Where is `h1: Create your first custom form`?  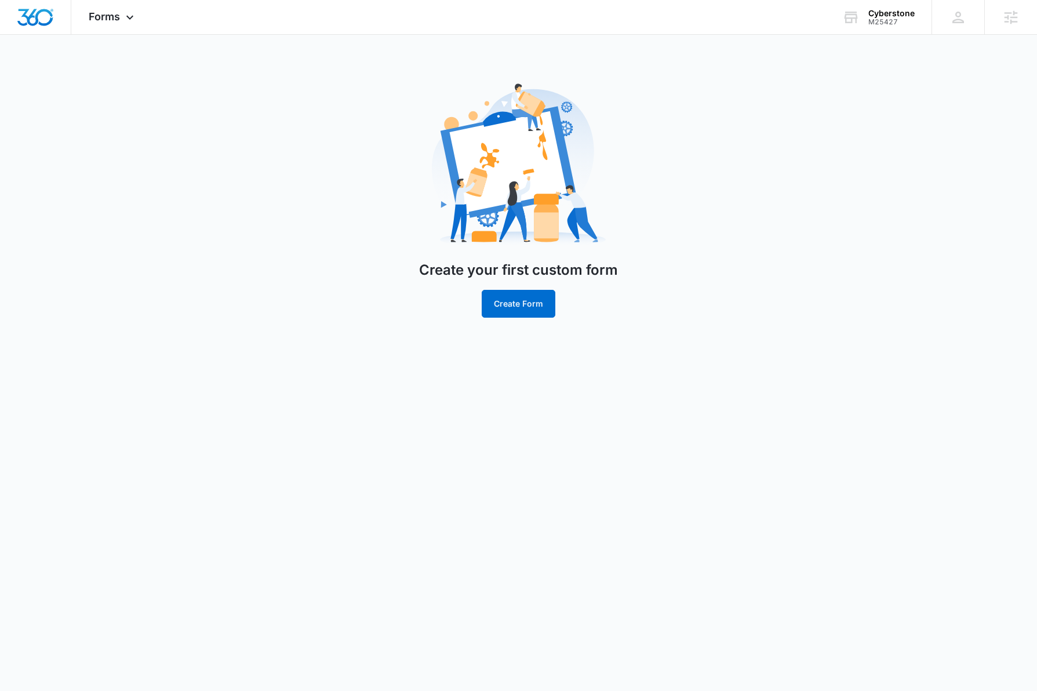 h1: Create your first custom form is located at coordinates (518, 270).